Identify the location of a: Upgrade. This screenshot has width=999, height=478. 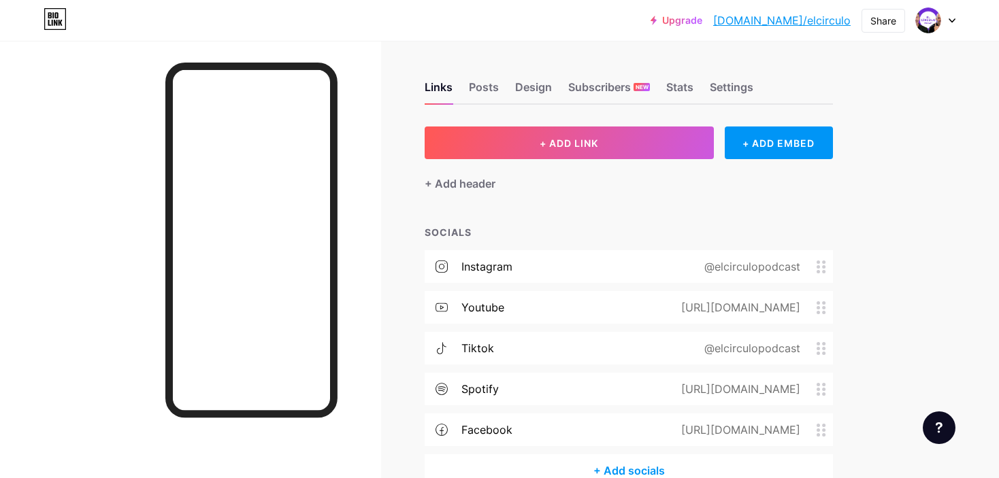
(676, 20).